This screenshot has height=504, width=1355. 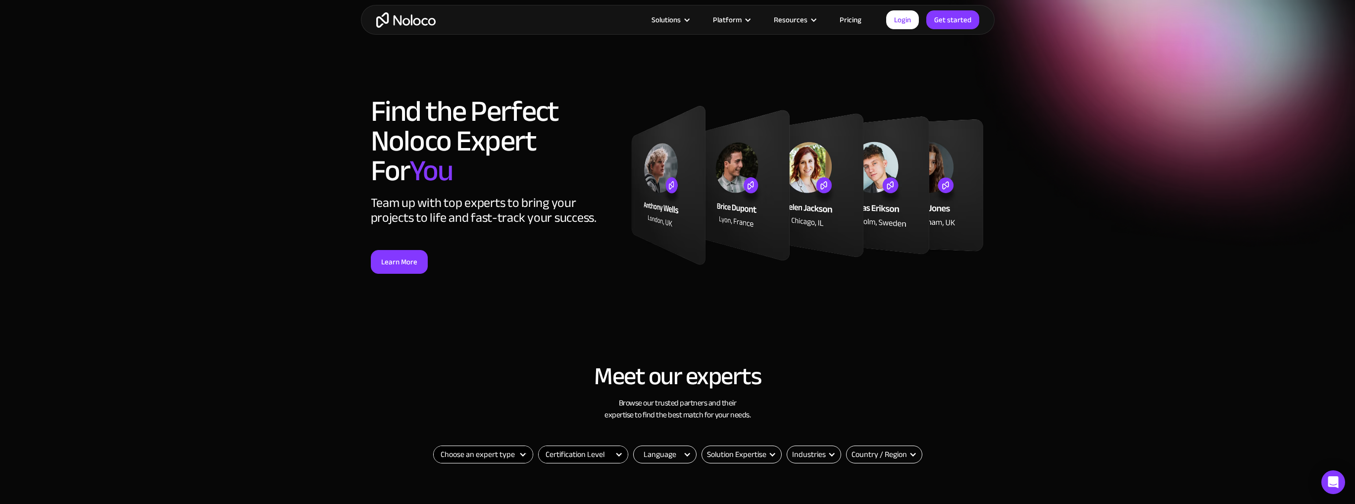 I want to click on span: You, so click(x=431, y=171).